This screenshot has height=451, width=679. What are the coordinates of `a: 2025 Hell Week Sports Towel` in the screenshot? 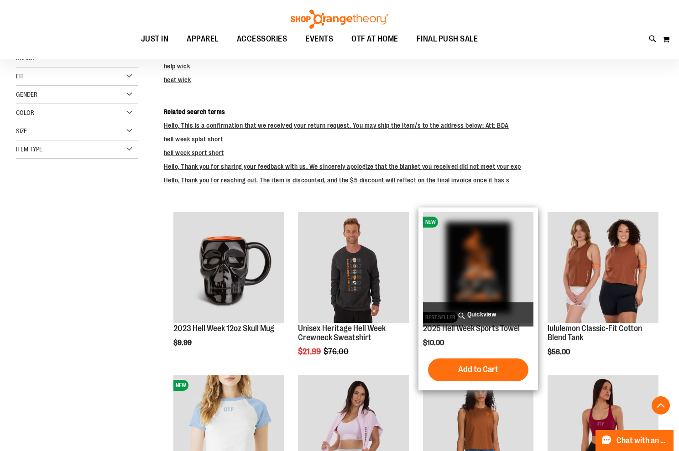 It's located at (471, 328).